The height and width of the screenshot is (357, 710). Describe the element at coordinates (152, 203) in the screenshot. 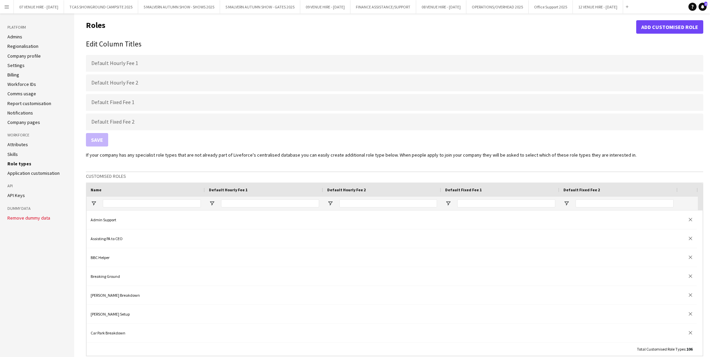

I see `input: Name Filter Input` at that location.